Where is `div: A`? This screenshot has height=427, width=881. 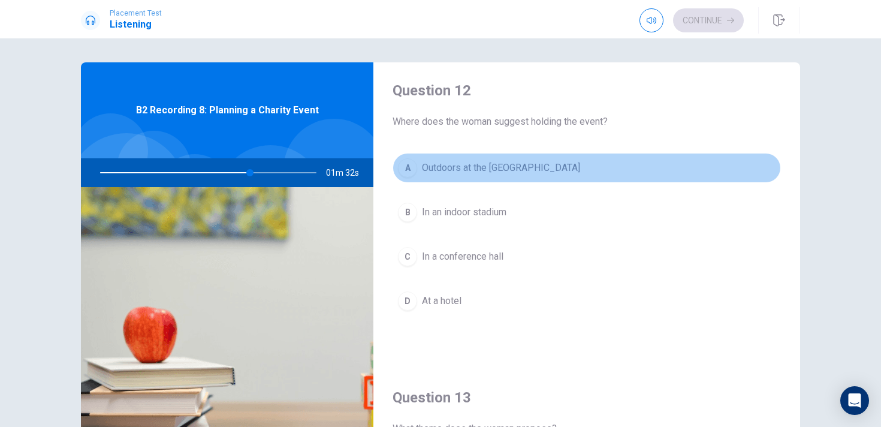 div: A is located at coordinates (408, 168).